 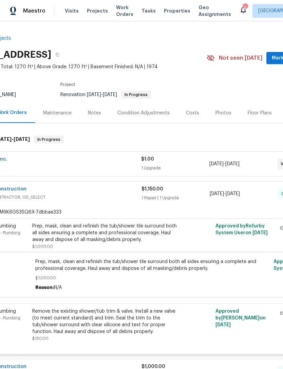 What do you see at coordinates (149, 11) in the screenshot?
I see `span: Tasks` at bounding box center [149, 11].